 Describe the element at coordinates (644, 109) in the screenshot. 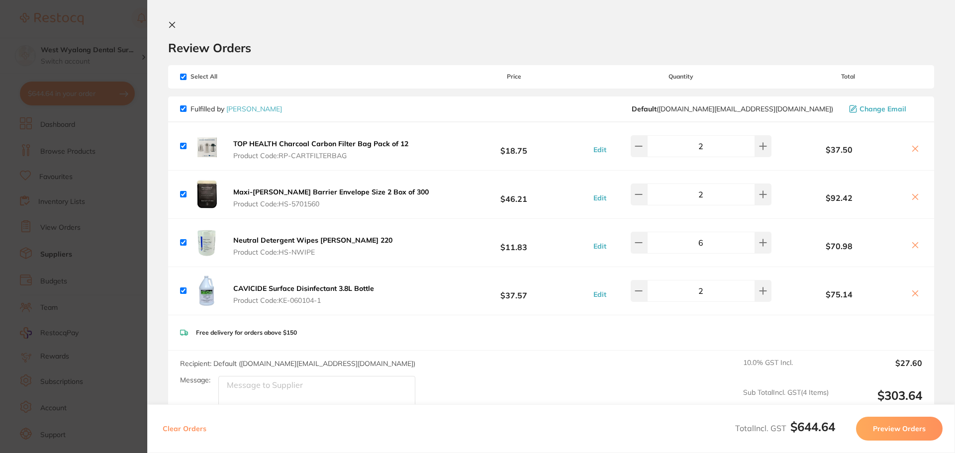

I see `b: Default` at that location.